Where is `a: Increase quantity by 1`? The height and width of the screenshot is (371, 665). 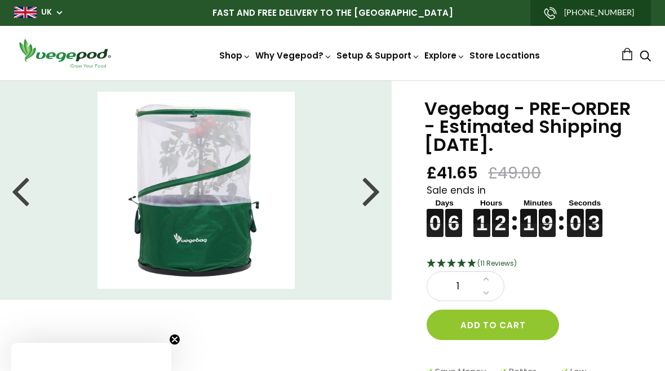 a: Increase quantity by 1 is located at coordinates (486, 279).